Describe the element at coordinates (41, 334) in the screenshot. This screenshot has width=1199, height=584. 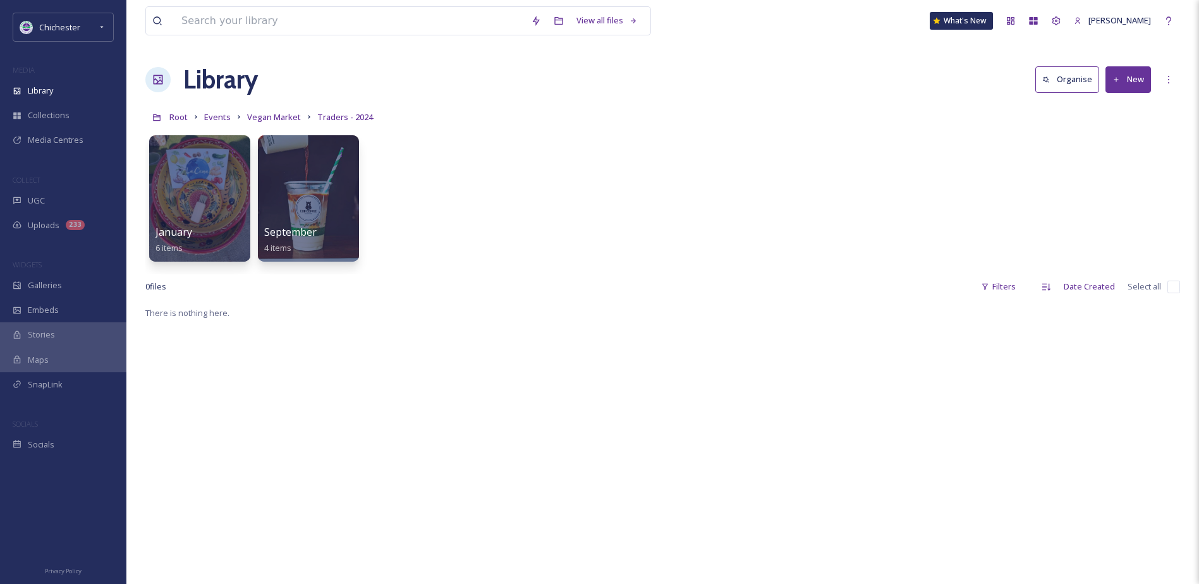
I see `span: Stories` at that location.